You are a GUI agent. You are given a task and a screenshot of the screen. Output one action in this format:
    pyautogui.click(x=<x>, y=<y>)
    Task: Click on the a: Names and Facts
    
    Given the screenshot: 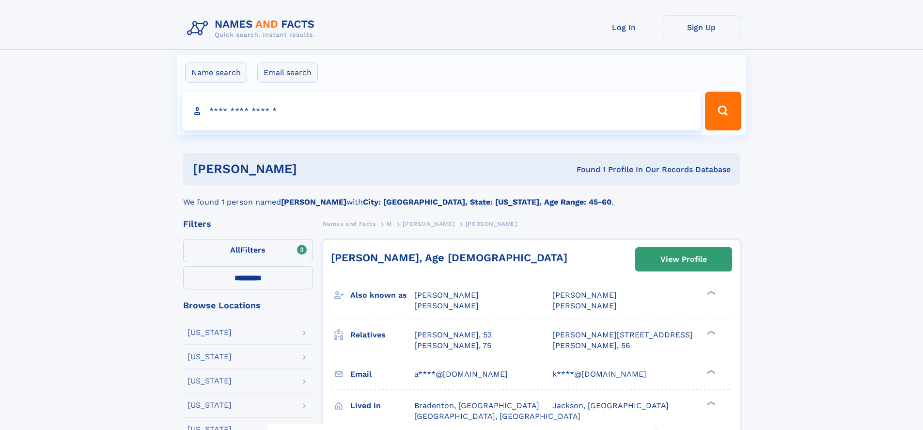 What is the action you would take?
    pyautogui.click(x=349, y=223)
    